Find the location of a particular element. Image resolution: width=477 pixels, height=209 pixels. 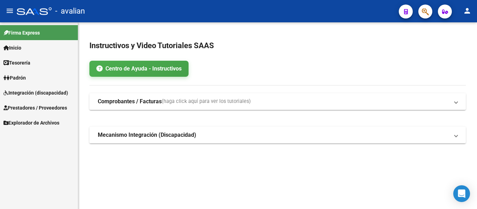

strong: Mecanismo Integración (Discapacidad) is located at coordinates (147, 135).